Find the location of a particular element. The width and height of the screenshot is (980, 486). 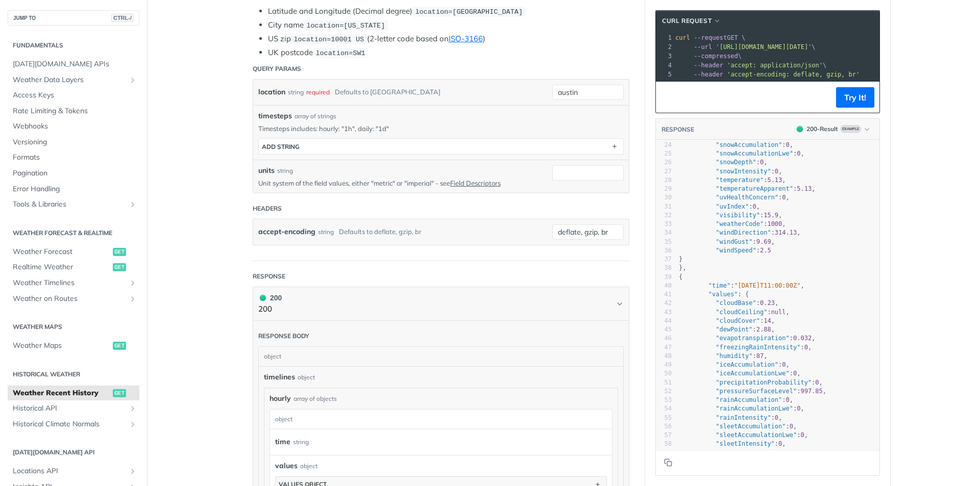

p: Unit system of the field values, either "metric" or "imperial" - see is located at coordinates (397, 183).